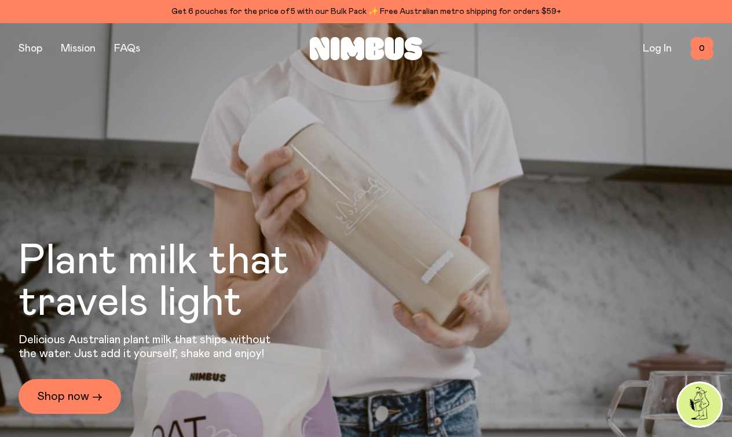  What do you see at coordinates (700, 405) in the screenshot?
I see `img: agent` at bounding box center [700, 405].